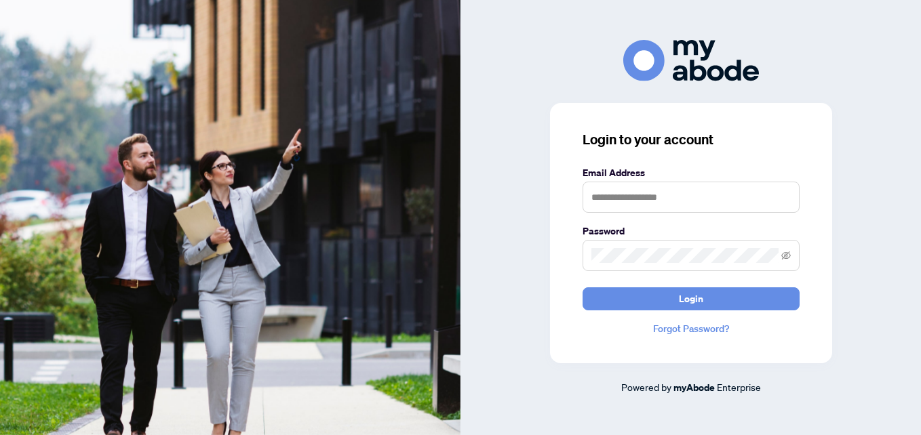 The image size is (921, 435). Describe the element at coordinates (691, 329) in the screenshot. I see `a: Forgot Password?` at that location.